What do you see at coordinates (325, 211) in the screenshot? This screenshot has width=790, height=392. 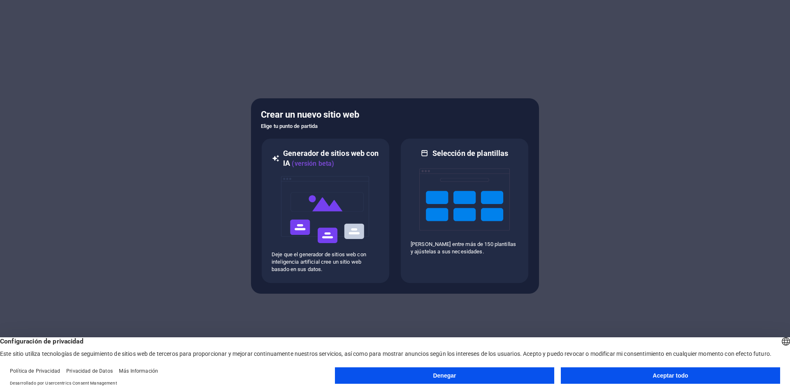 I see `div: Generador de sitios web con IA(versión beta)aiDeje que el generador de sitios web con inteligenci...` at bounding box center [325, 211].